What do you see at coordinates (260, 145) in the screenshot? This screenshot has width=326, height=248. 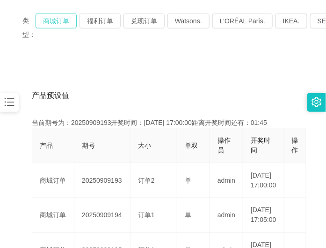 I see `span: 开奖时间` at bounding box center [260, 145].